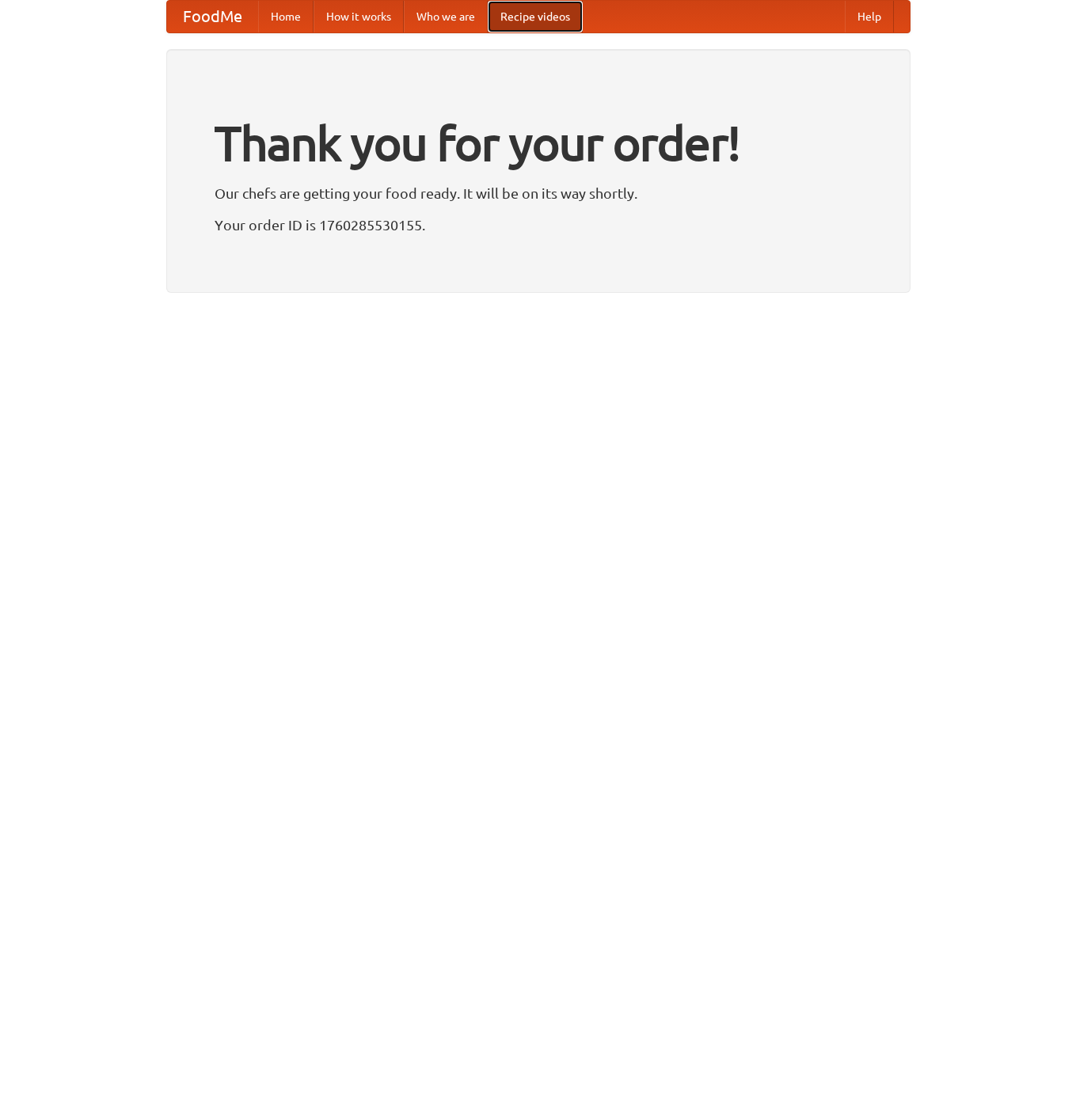 This screenshot has width=1076, height=1120. Describe the element at coordinates (538, 193) in the screenshot. I see `p: Our chefs are getting your food ready. It will be on its way shortly.` at that location.